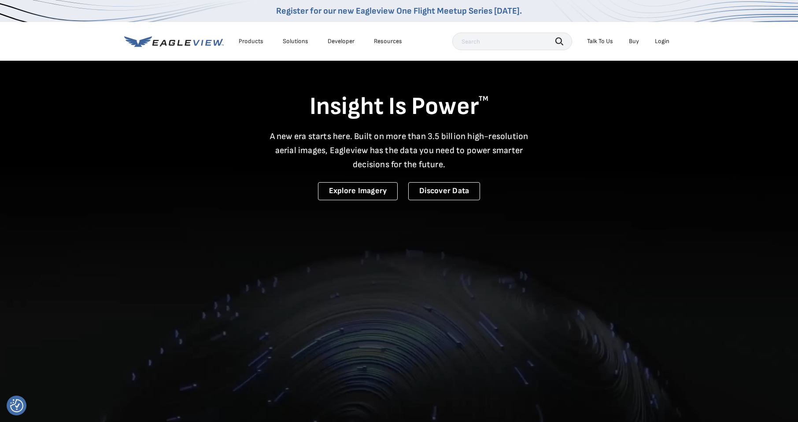 The width and height of the screenshot is (798, 422). What do you see at coordinates (600, 41) in the screenshot?
I see `div: Talk To Us` at bounding box center [600, 41].